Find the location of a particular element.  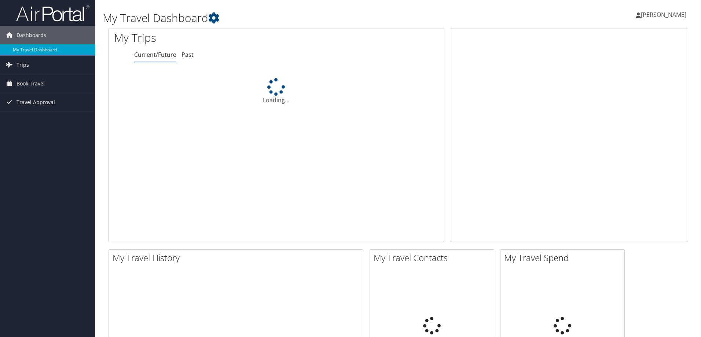

img: airportal-logo.png is located at coordinates (53, 13).